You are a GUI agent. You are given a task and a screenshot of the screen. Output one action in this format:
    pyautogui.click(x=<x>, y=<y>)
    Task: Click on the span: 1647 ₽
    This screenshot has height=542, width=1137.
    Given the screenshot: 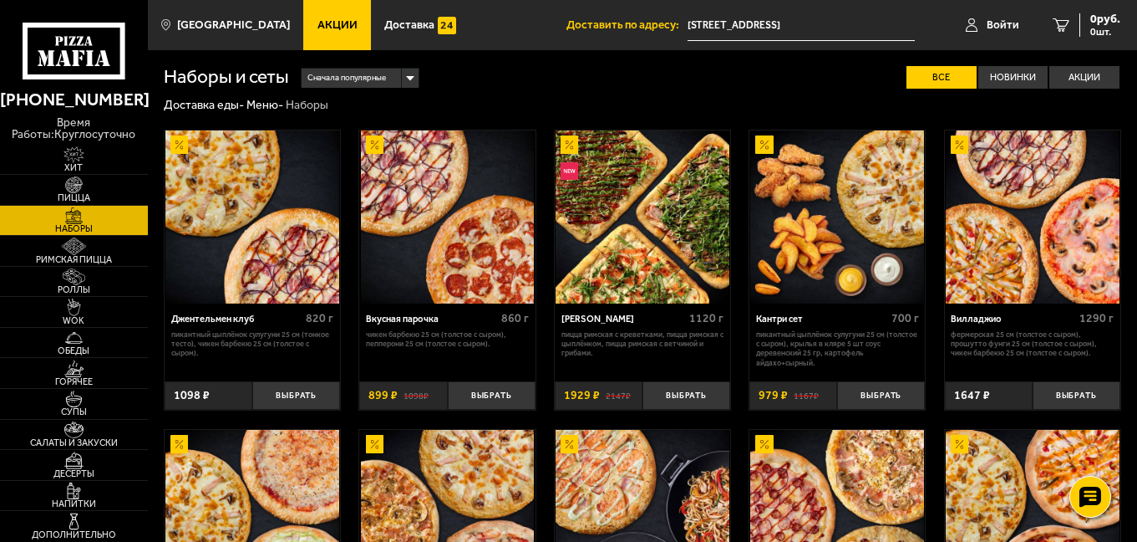 What is the action you would take?
    pyautogui.click(x=972, y=395)
    